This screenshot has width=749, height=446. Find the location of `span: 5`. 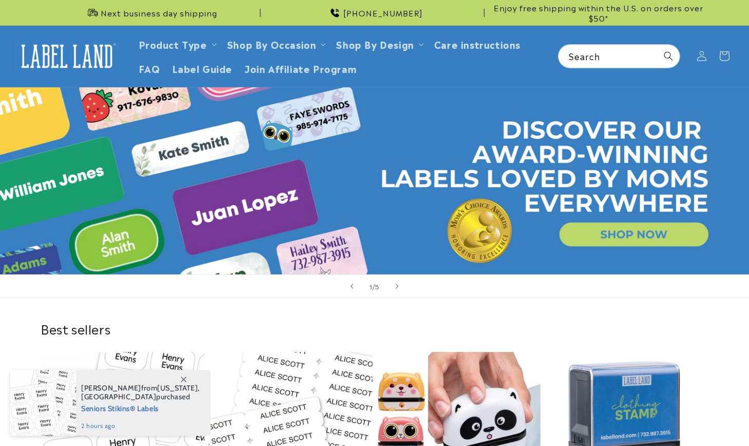

span: 5 is located at coordinates (377, 286).